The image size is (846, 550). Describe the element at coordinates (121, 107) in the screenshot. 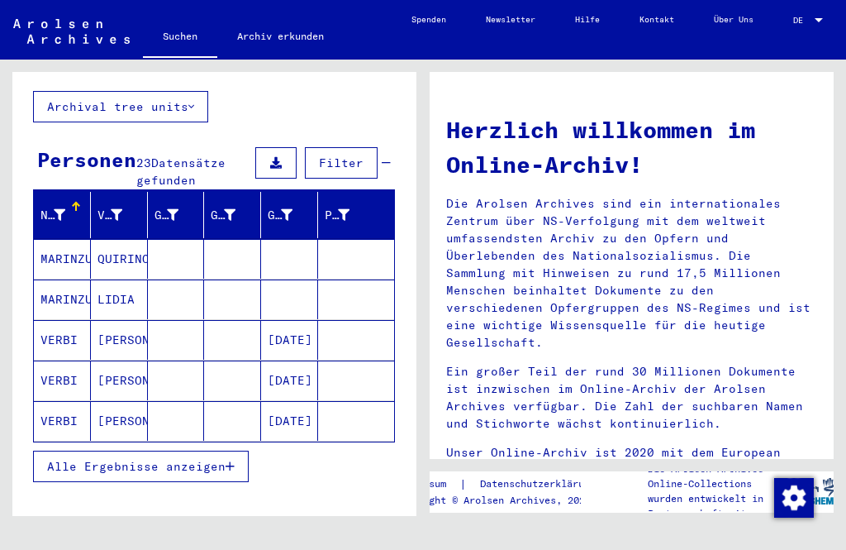

I see `button: Archival tree units` at that location.